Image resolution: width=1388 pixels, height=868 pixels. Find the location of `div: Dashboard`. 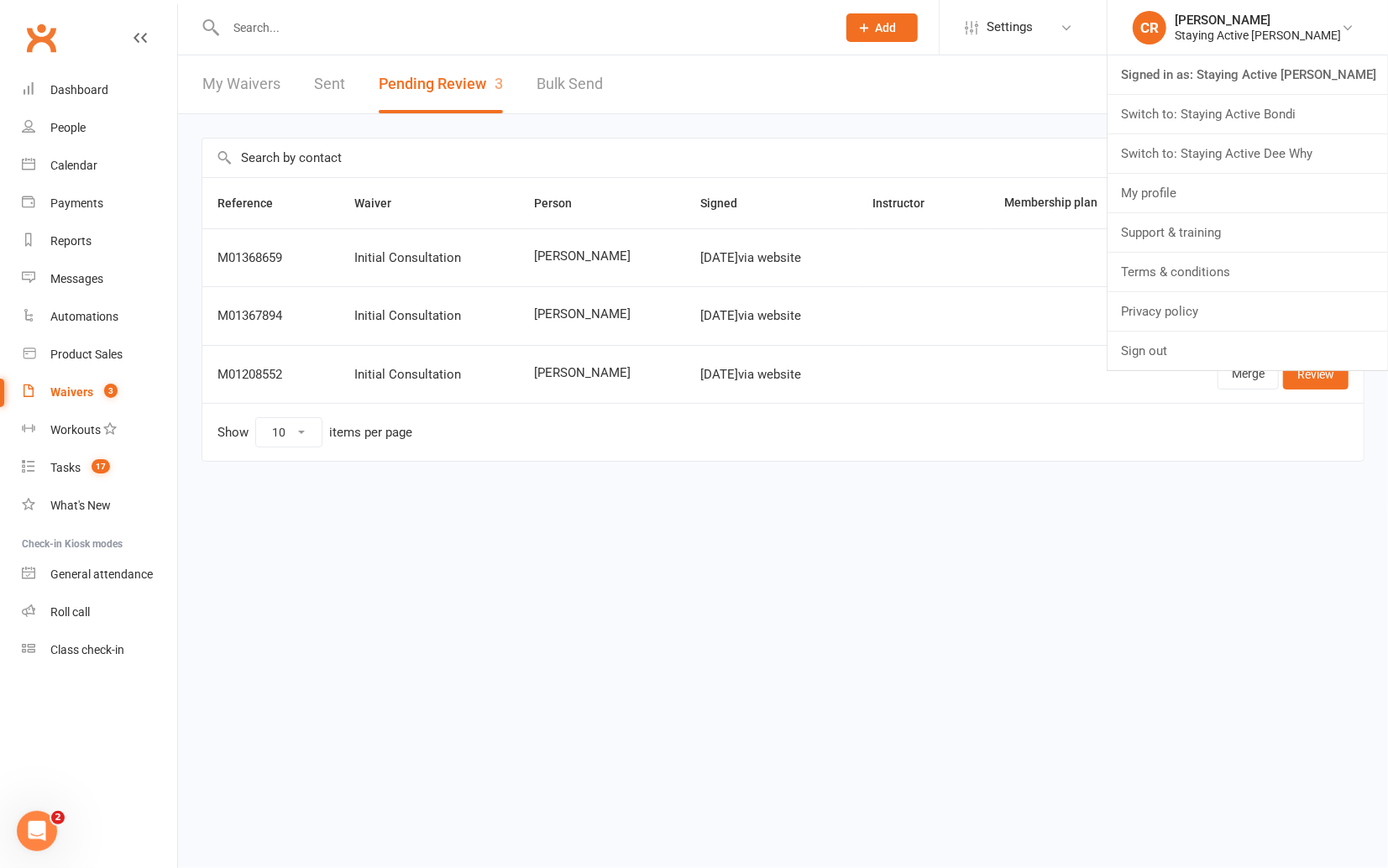

div: Dashboard is located at coordinates (79, 90).